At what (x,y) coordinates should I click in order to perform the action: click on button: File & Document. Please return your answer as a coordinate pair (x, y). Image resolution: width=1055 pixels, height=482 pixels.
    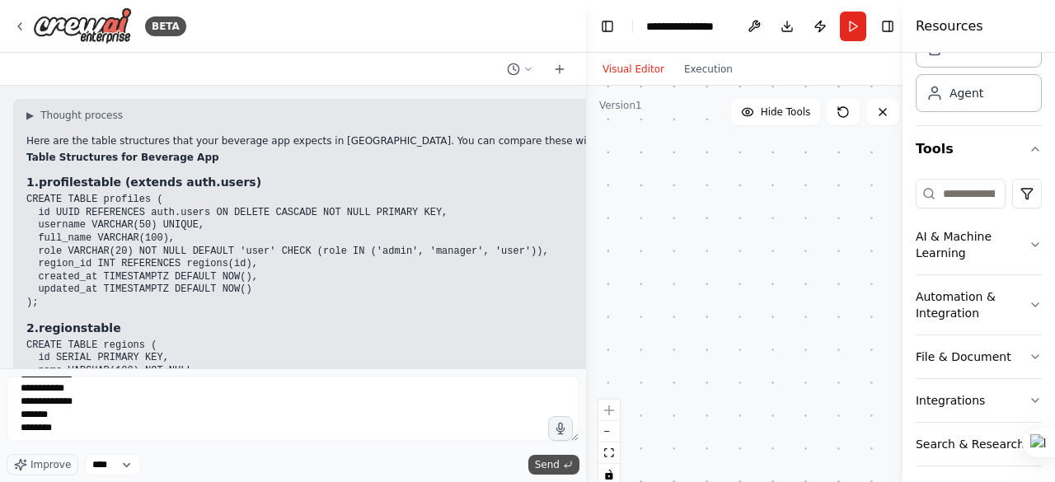
    Looking at the image, I should click on (979, 357).